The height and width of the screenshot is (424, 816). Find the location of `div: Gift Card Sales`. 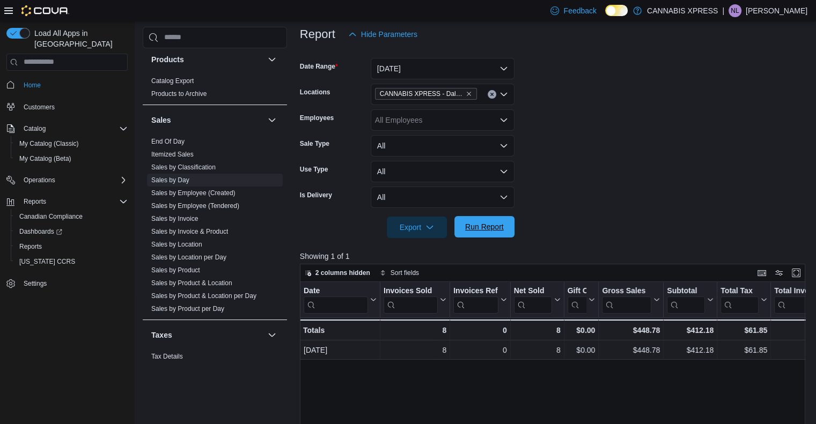

div: Gift Card Sales is located at coordinates (577, 299).